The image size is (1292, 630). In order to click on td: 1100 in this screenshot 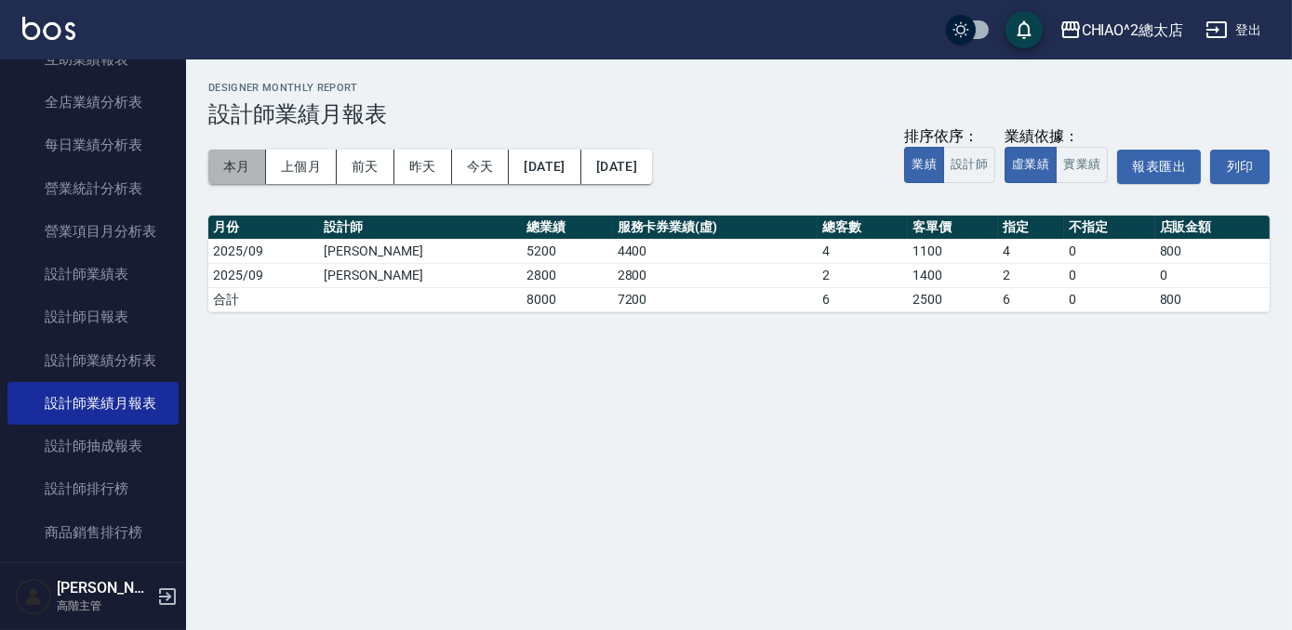, I will do `click(952, 251)`.